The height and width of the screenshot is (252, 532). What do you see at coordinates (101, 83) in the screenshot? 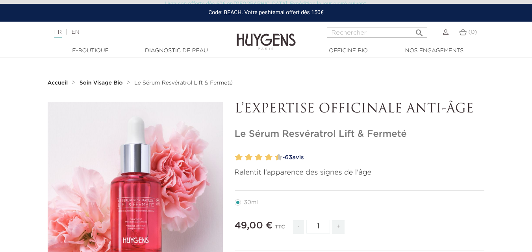
I see `strong: Soin Visage Bio` at bounding box center [101, 83].